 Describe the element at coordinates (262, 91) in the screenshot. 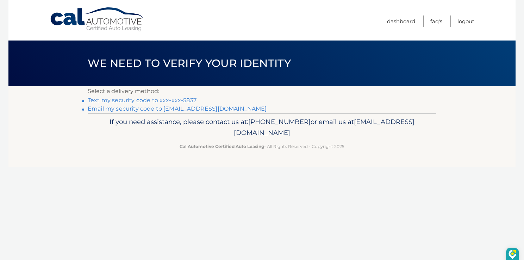

I see `p: Select a delivery method:` at that location.